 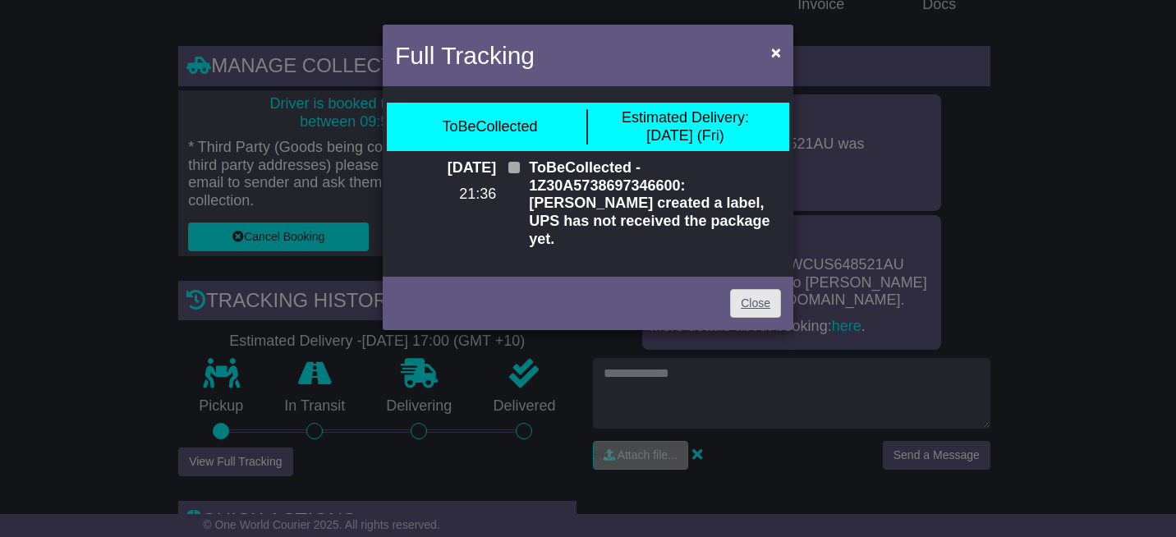 I want to click on a: Close, so click(x=755, y=303).